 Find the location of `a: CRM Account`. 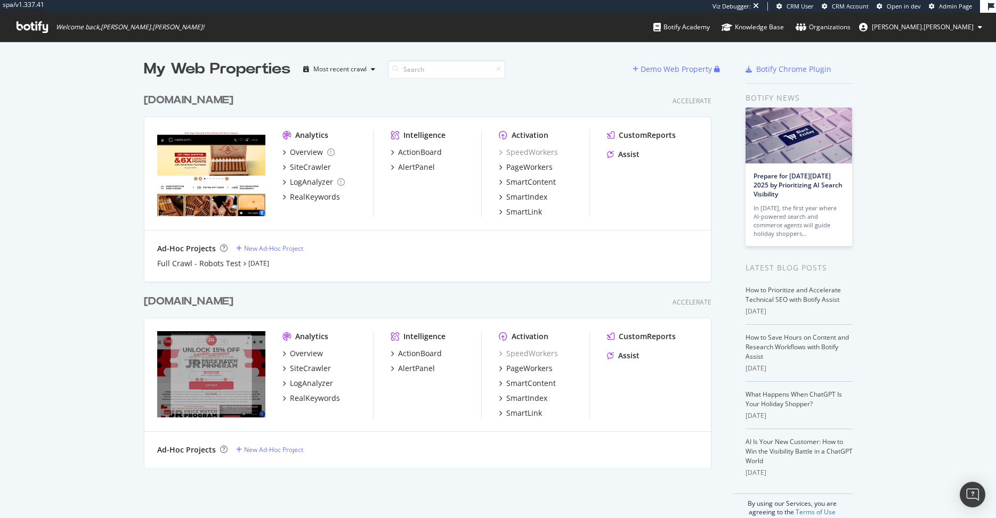

a: CRM Account is located at coordinates (845, 6).